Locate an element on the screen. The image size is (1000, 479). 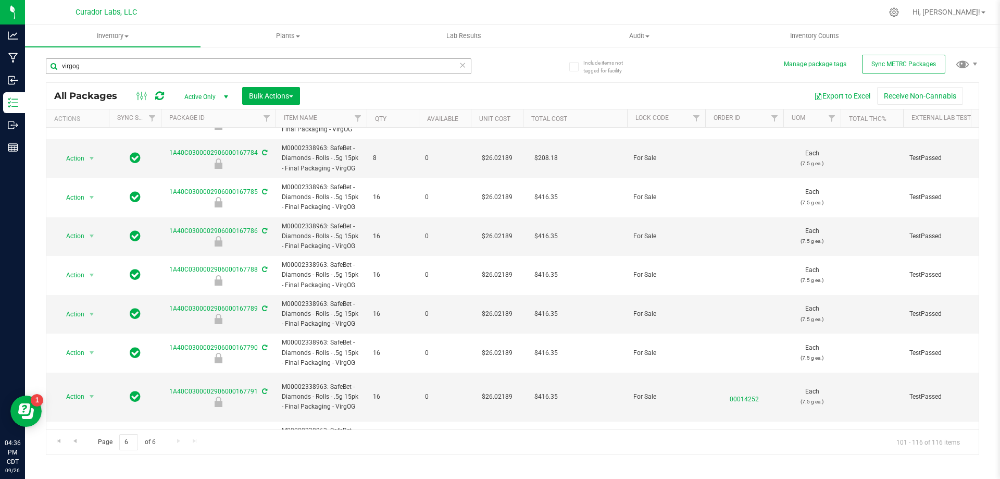
span: Include items not tagged for facility is located at coordinates (609, 67).